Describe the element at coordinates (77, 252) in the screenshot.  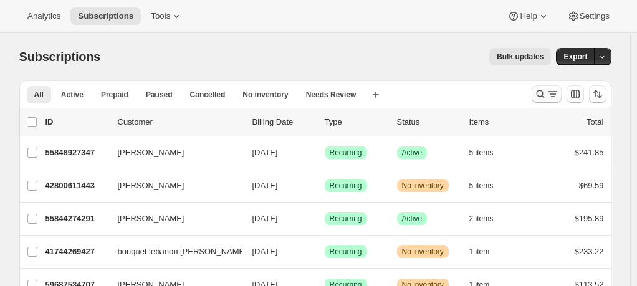
I see `p: 41744269427` at that location.